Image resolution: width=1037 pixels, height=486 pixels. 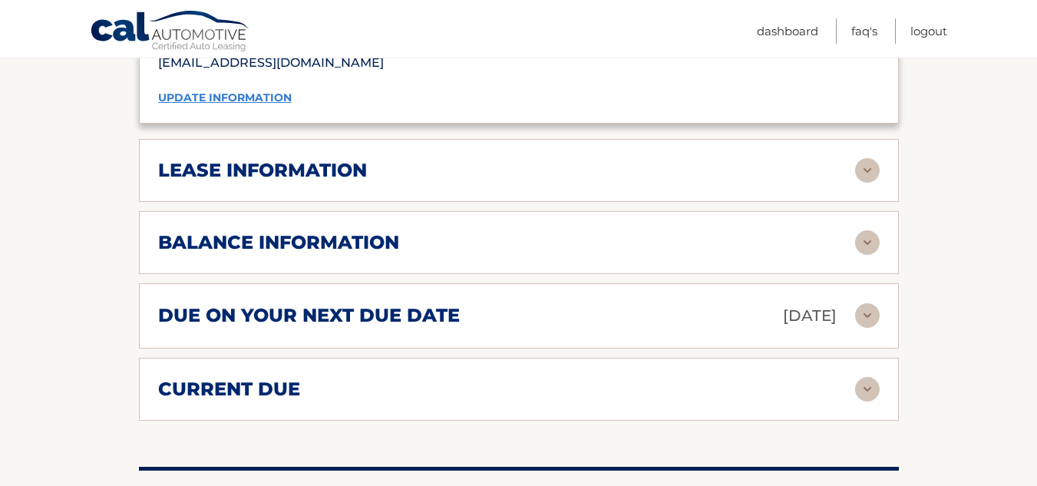 What do you see at coordinates (225, 97) in the screenshot?
I see `a: update information` at bounding box center [225, 97].